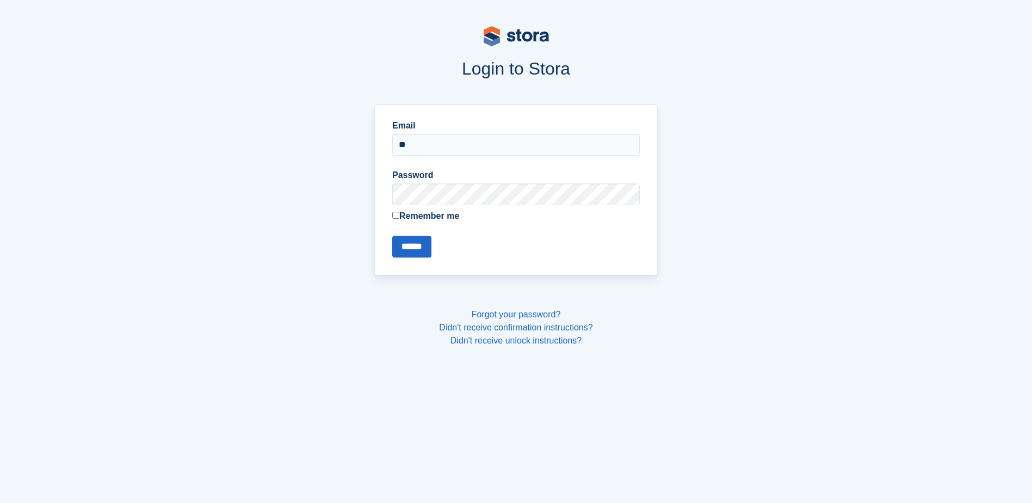 Image resolution: width=1032 pixels, height=503 pixels. Describe the element at coordinates (516, 126) in the screenshot. I see `label: Email` at that location.